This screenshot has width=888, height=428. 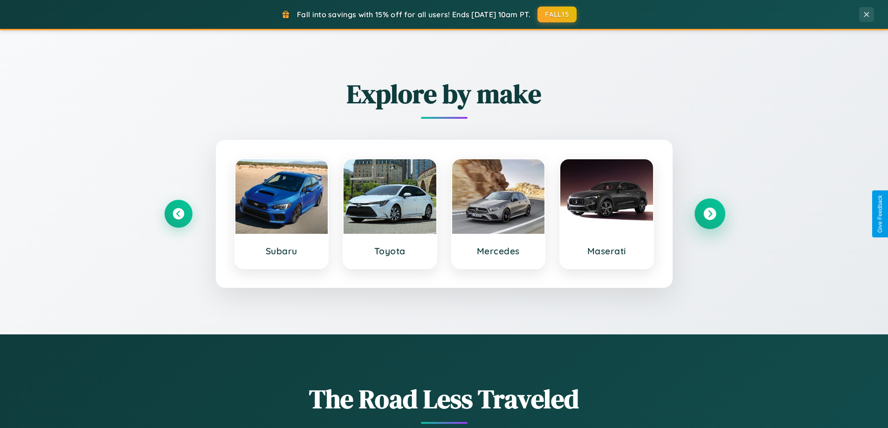 What do you see at coordinates (282, 251) in the screenshot?
I see `h3: Subaru` at bounding box center [282, 251].